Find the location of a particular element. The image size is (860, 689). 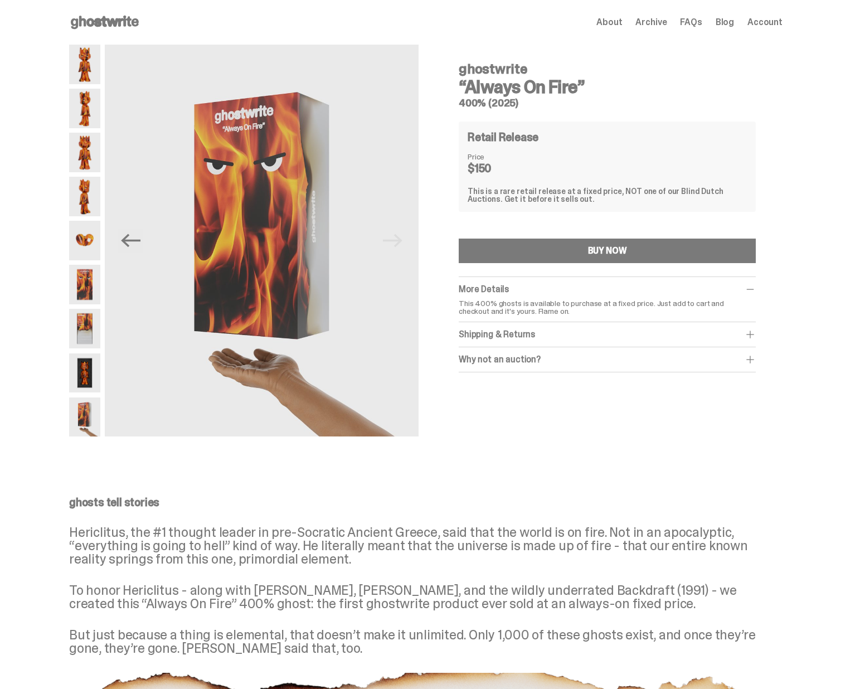

h3: “Always On Fire” is located at coordinates (607, 87).